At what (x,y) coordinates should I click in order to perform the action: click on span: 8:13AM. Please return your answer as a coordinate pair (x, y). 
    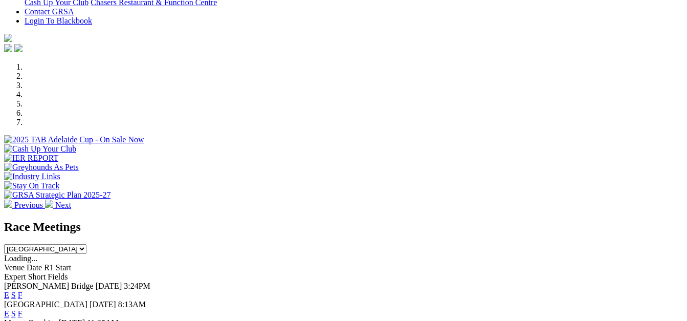
    Looking at the image, I should click on (132, 304).